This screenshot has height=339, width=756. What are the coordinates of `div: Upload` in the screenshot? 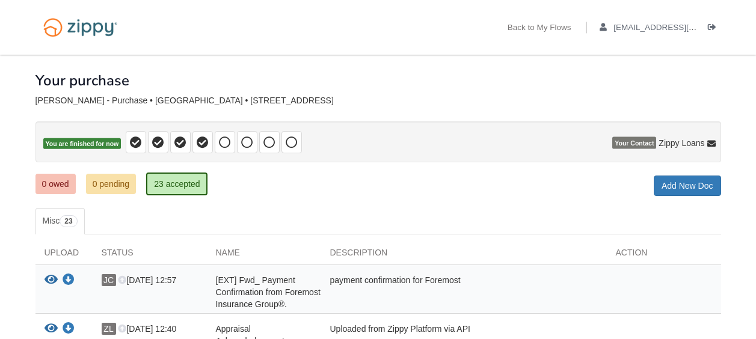 It's located at (64, 255).